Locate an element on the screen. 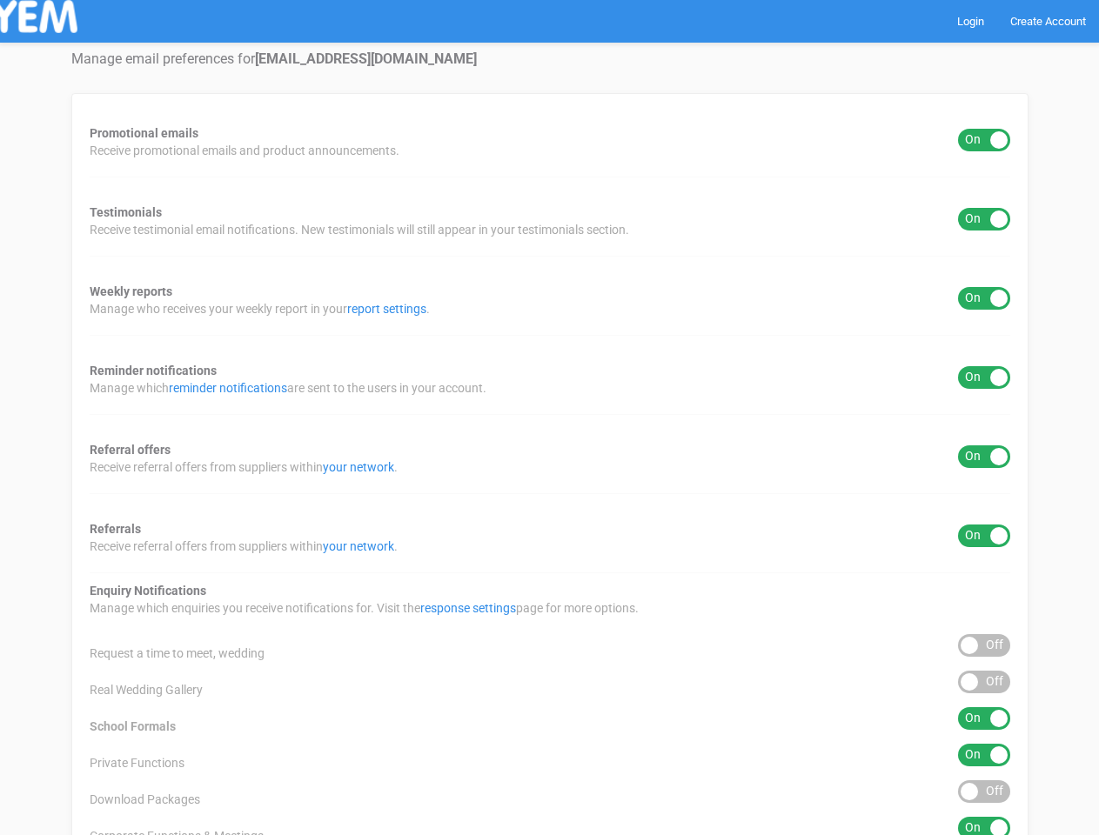 The width and height of the screenshot is (1099, 835). a: response settings is located at coordinates (468, 608).